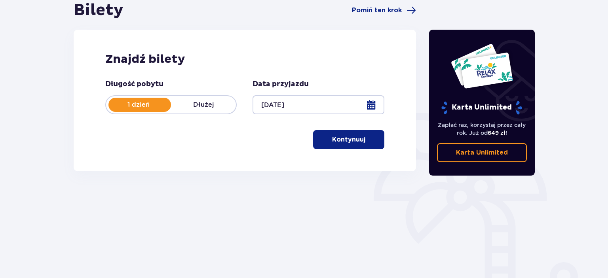 The width and height of the screenshot is (608, 278). Describe the element at coordinates (134, 84) in the screenshot. I see `p: Długość pobytu` at that location.